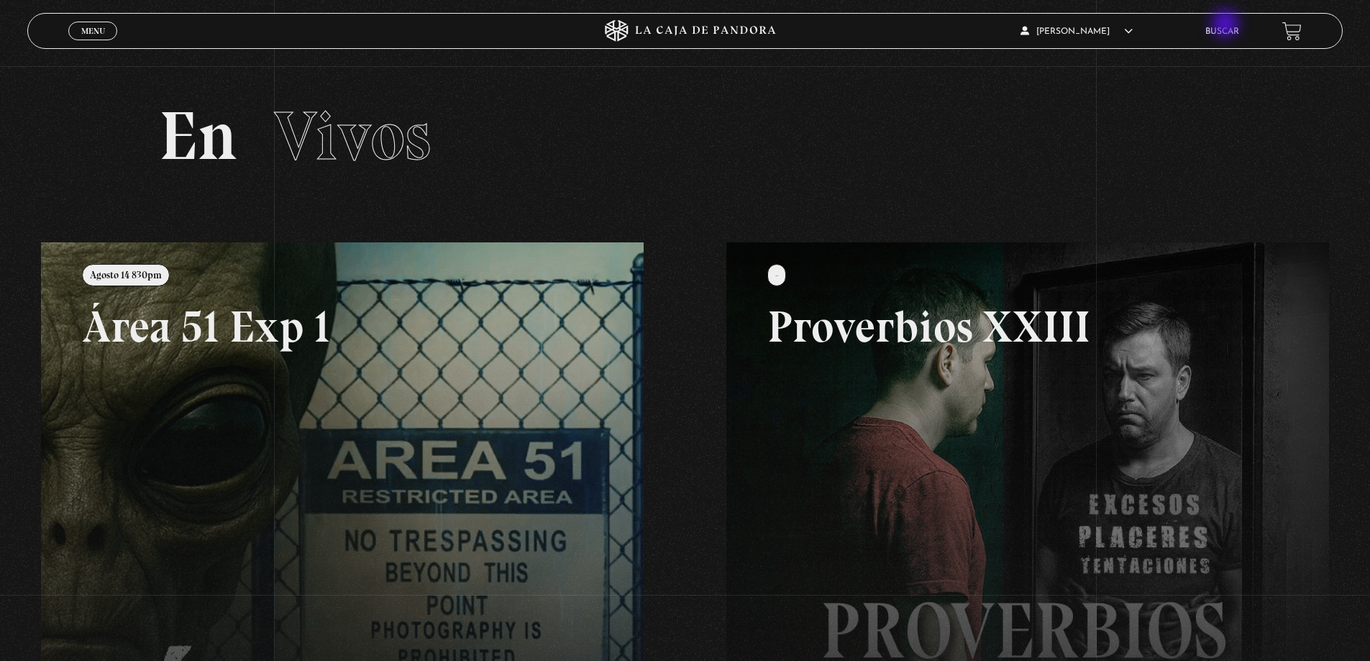  What do you see at coordinates (685, 136) in the screenshot?
I see `h2: En` at bounding box center [685, 136].